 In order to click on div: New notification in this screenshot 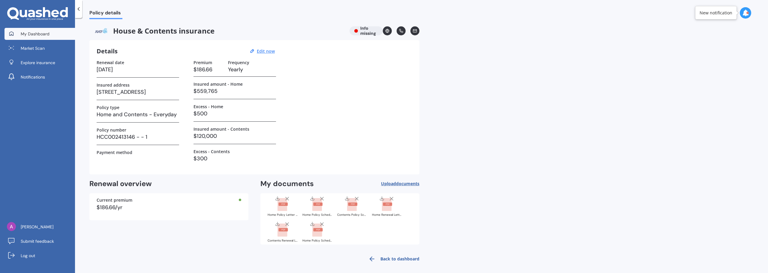, I will do `click(716, 13)`.